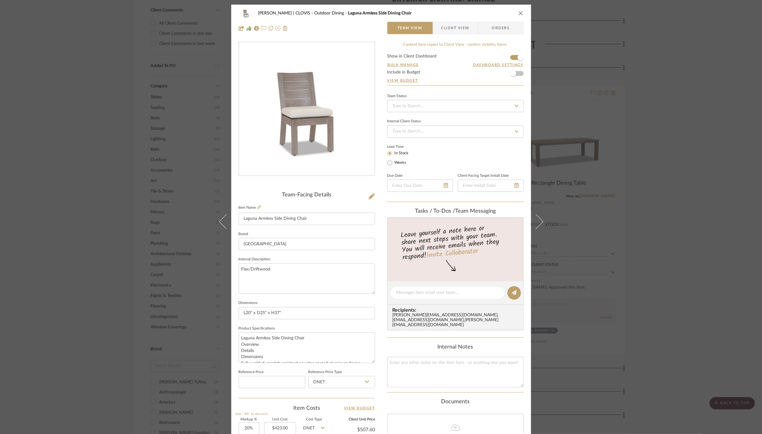 The image size is (762, 434). Describe the element at coordinates (456, 28) in the screenshot. I see `span: Client View` at that location.